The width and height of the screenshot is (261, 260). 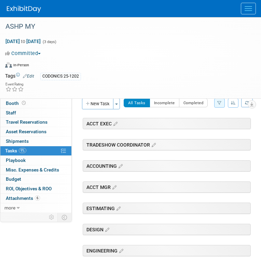 I want to click on td: Personalize Event Tab Strip, so click(x=52, y=217).